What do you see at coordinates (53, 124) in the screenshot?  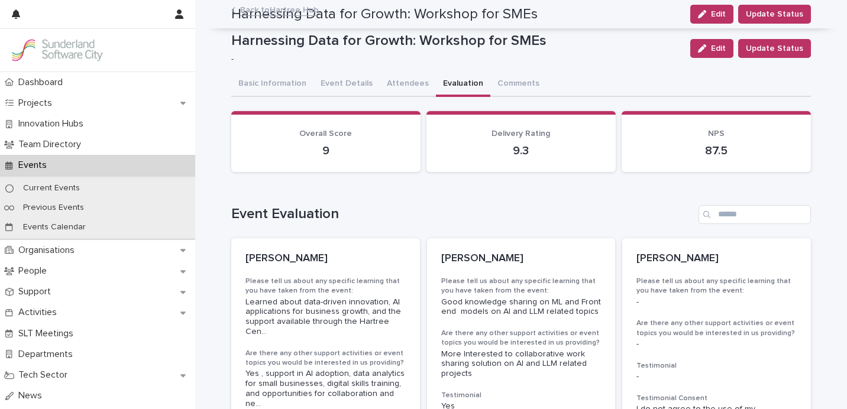 I see `p: Innovation Hubs` at bounding box center [53, 124].